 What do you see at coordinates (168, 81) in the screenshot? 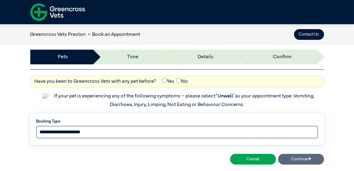
I see `label: Yes` at bounding box center [168, 81].